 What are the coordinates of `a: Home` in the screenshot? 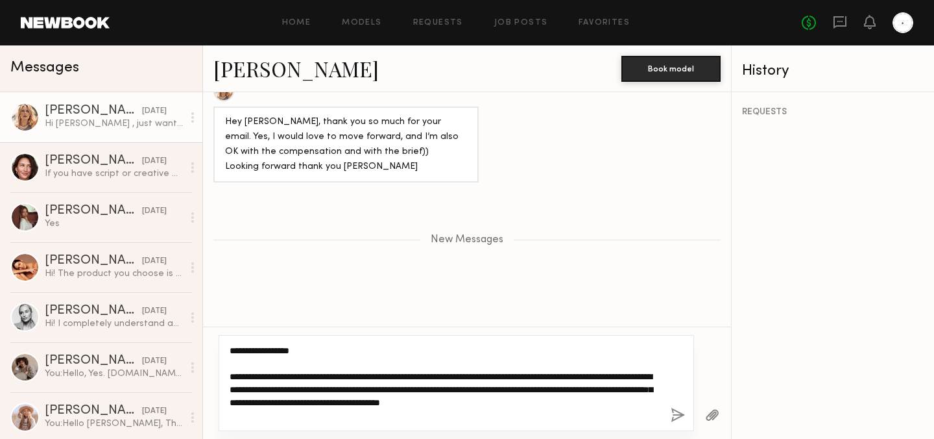 It's located at (296, 23).